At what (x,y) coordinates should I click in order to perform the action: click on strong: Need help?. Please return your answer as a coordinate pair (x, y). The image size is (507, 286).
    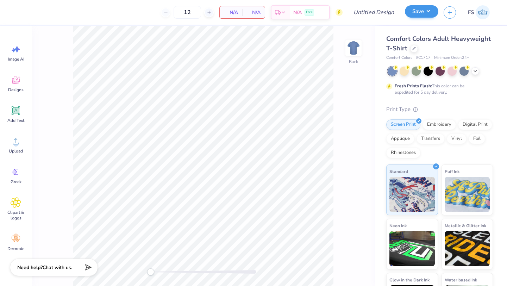
    Looking at the image, I should click on (30, 267).